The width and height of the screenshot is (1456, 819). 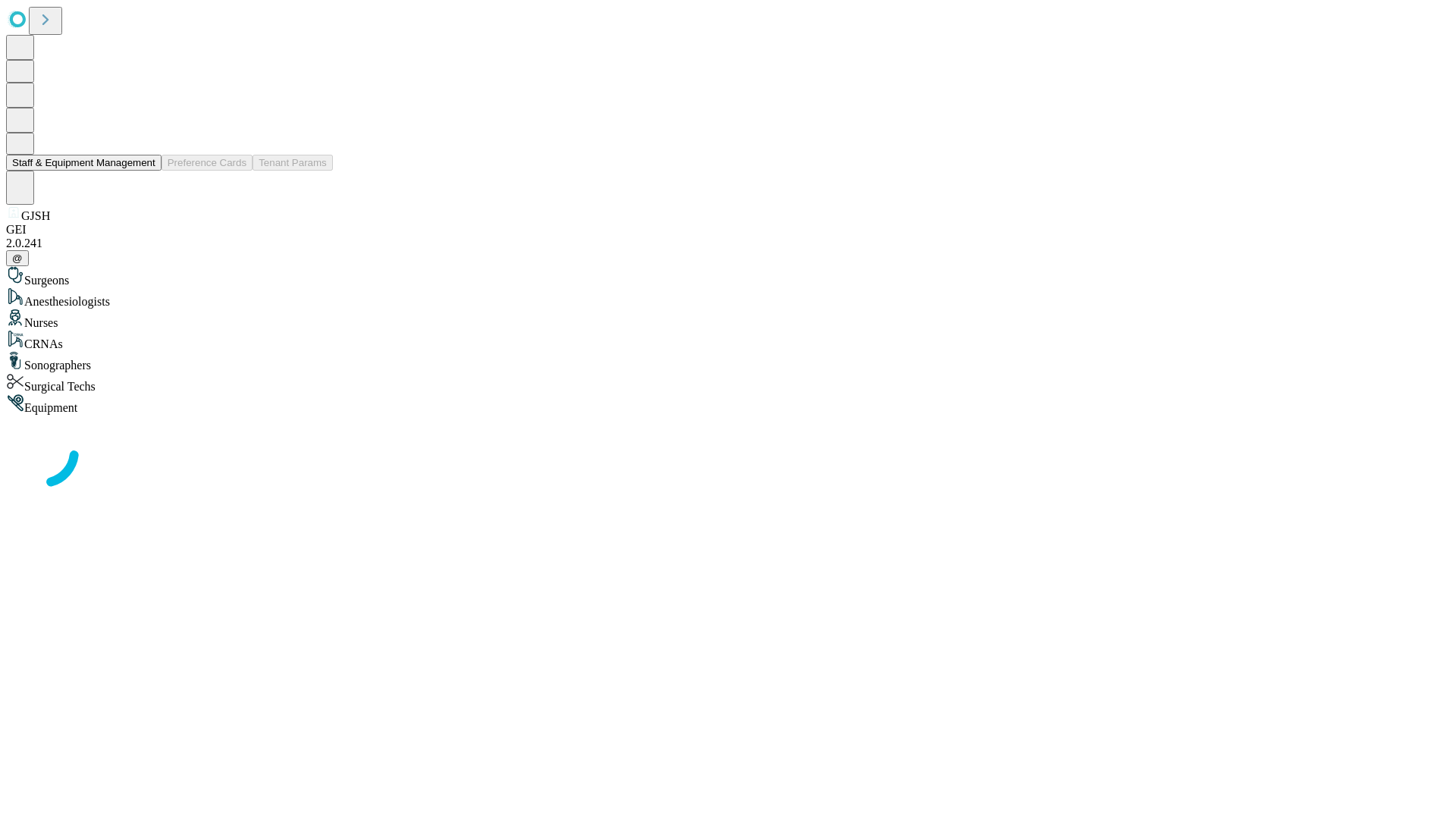 What do you see at coordinates (728, 244) in the screenshot?
I see `div: 2.0.241` at bounding box center [728, 244].